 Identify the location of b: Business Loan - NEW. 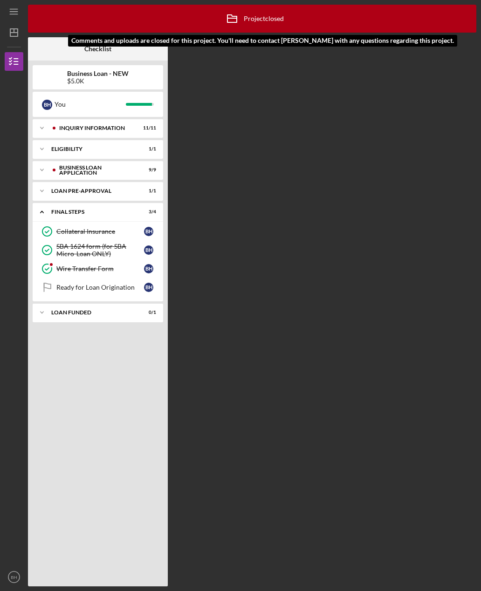
(98, 74).